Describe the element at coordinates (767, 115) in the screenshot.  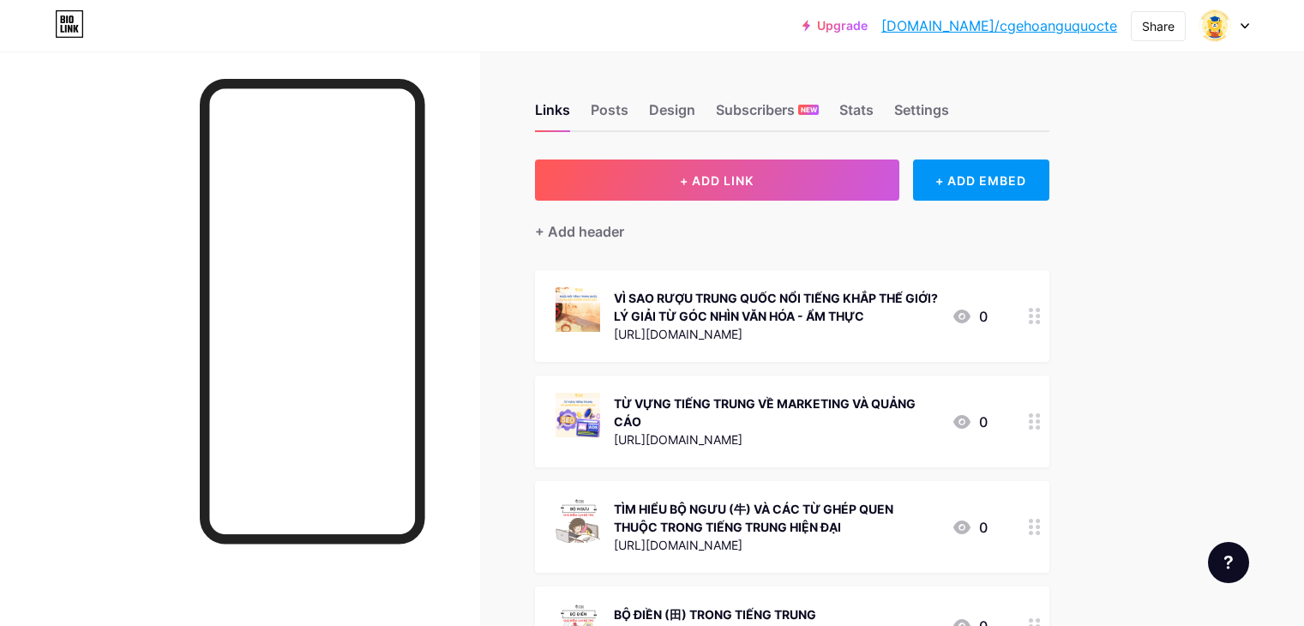
I see `div: Subscribers` at that location.